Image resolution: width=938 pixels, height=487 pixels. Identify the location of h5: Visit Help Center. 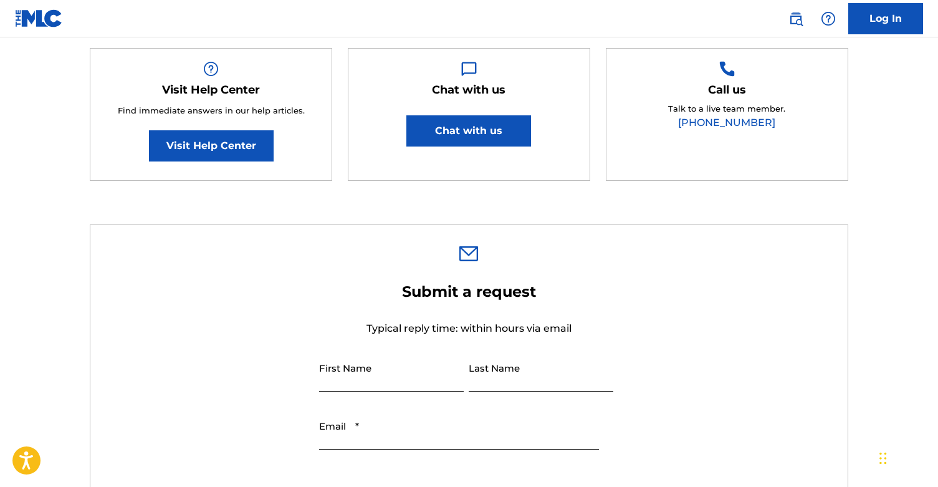
(211, 90).